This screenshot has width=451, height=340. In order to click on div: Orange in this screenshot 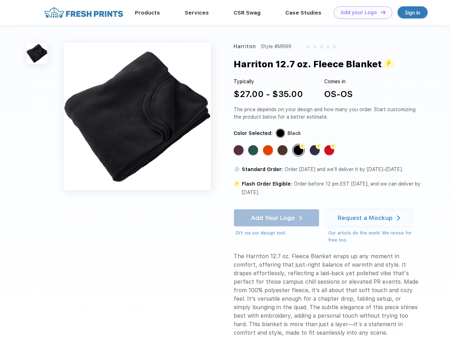, I will do `click(268, 150)`.